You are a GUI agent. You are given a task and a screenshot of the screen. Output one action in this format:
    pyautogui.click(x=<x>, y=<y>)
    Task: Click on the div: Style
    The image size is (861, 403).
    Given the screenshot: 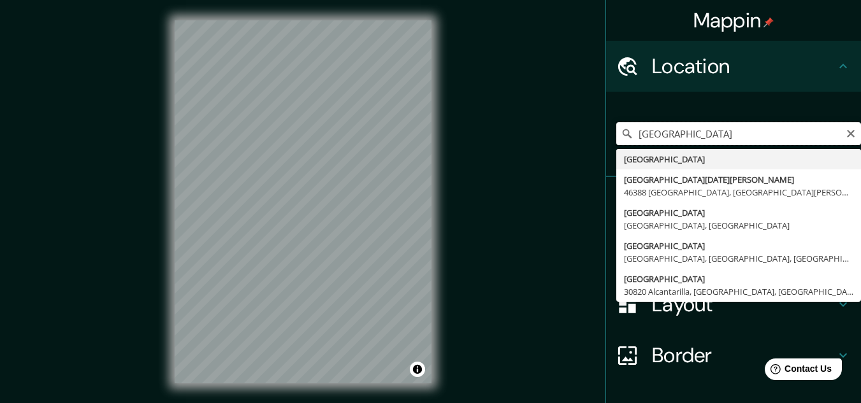 What is the action you would take?
    pyautogui.click(x=733, y=254)
    